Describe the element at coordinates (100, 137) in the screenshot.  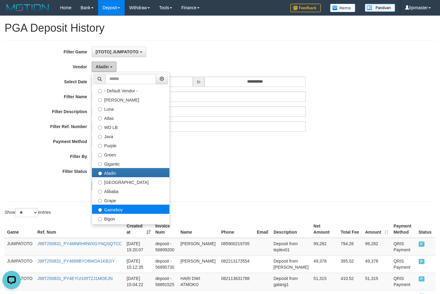
I see `input: Java` at that location.